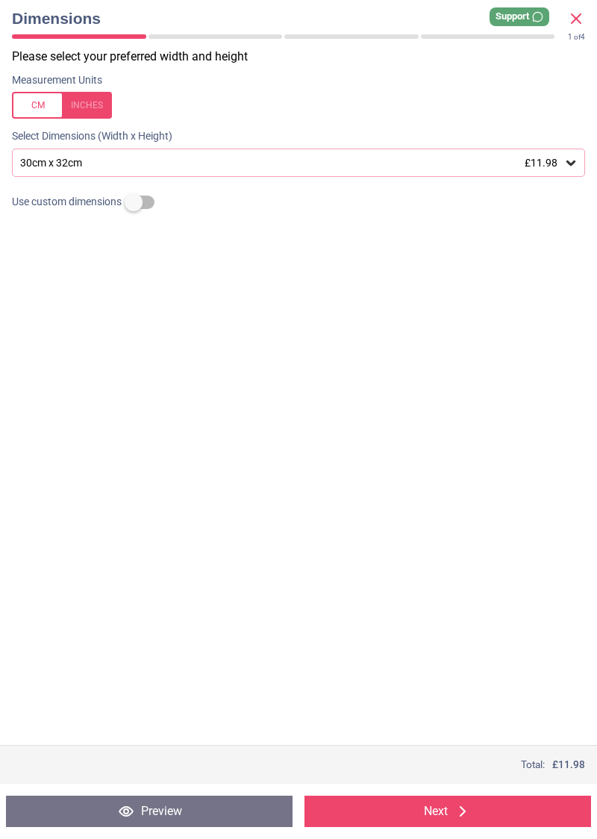 The height and width of the screenshot is (839, 597). I want to click on button: Next, so click(448, 811).